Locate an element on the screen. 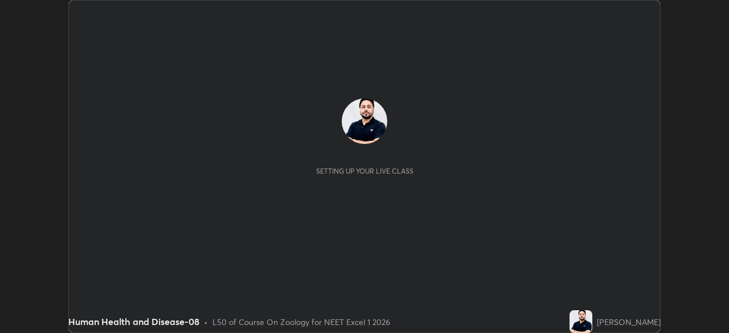 This screenshot has width=729, height=333. div: Setting up your live class is located at coordinates (365, 171).